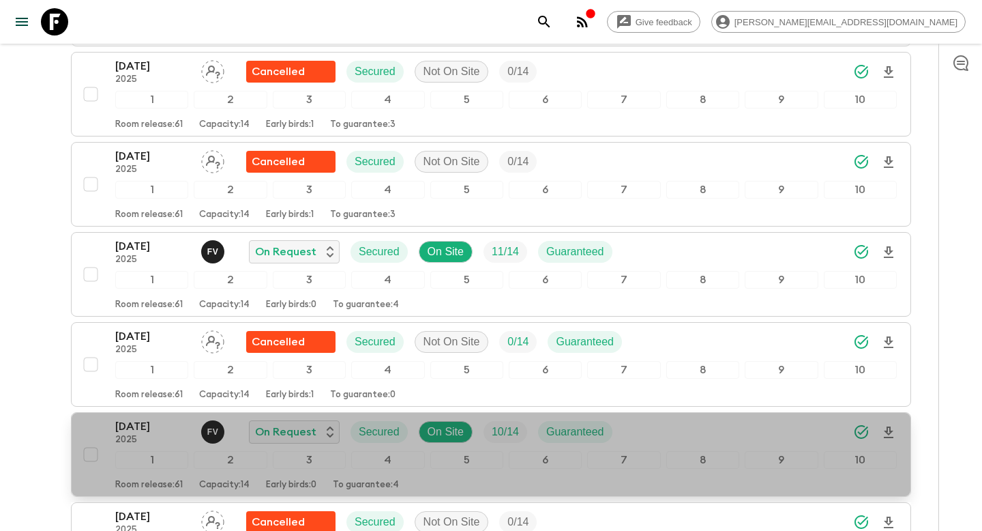  Describe the element at coordinates (363, 395) in the screenshot. I see `p: To guarantee: 0` at that location.